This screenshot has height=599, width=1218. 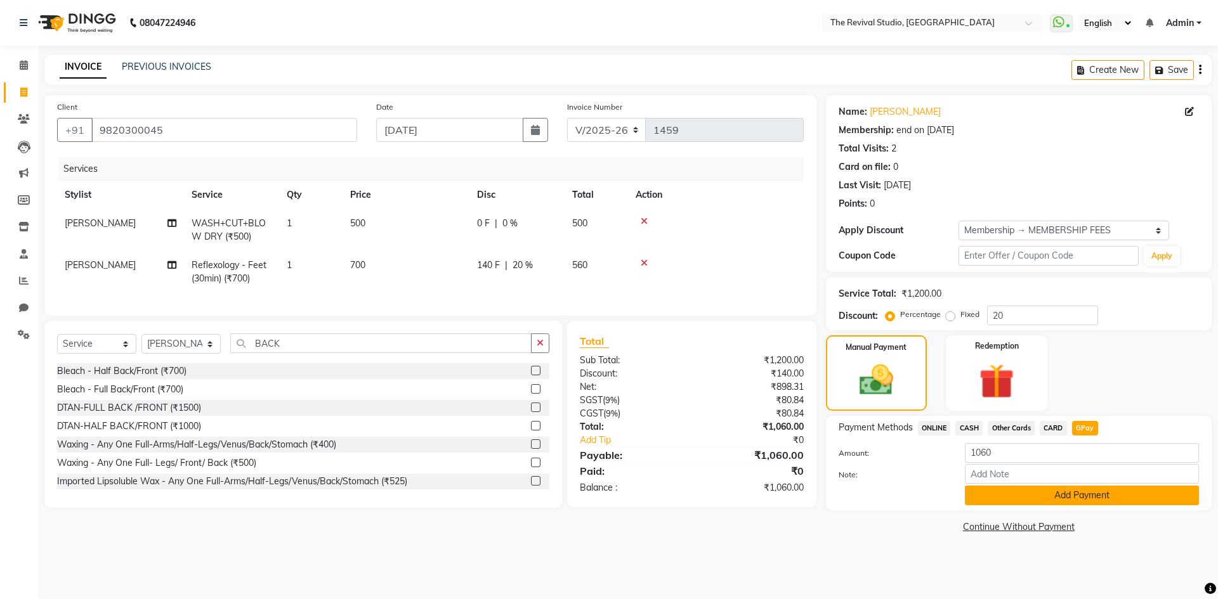 I want to click on a: PREVIOUS INVOICES, so click(x=166, y=67).